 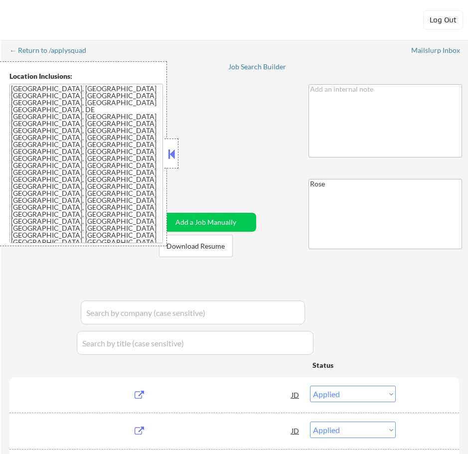 What do you see at coordinates (195, 343) in the screenshot?
I see `input: Search by title (case sensitive)` at bounding box center [195, 343].